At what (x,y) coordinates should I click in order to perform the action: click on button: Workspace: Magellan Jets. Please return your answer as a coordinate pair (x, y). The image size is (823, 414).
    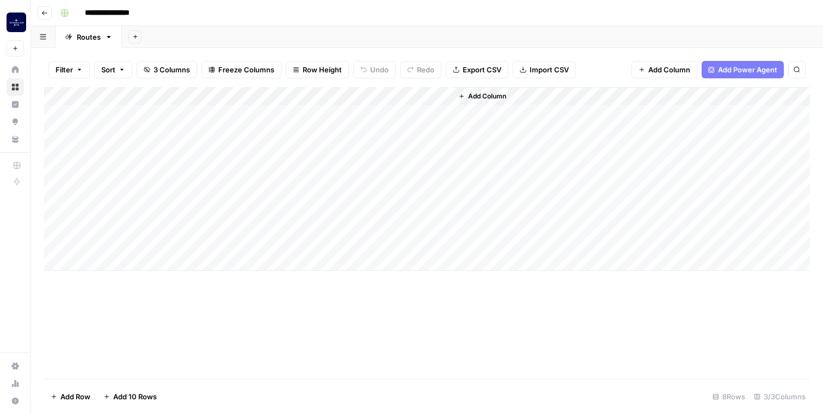
    Looking at the image, I should click on (15, 22).